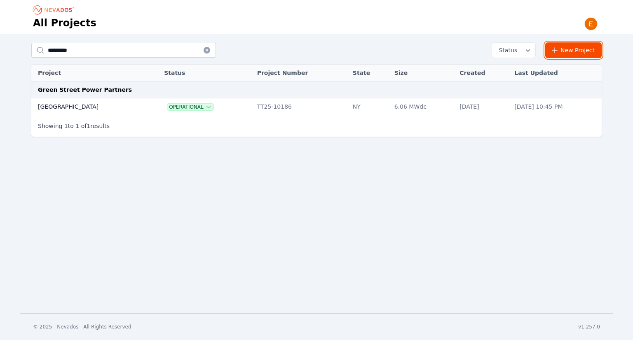 The width and height of the screenshot is (633, 340). What do you see at coordinates (190, 107) in the screenshot?
I see `span: Operational` at bounding box center [190, 107].